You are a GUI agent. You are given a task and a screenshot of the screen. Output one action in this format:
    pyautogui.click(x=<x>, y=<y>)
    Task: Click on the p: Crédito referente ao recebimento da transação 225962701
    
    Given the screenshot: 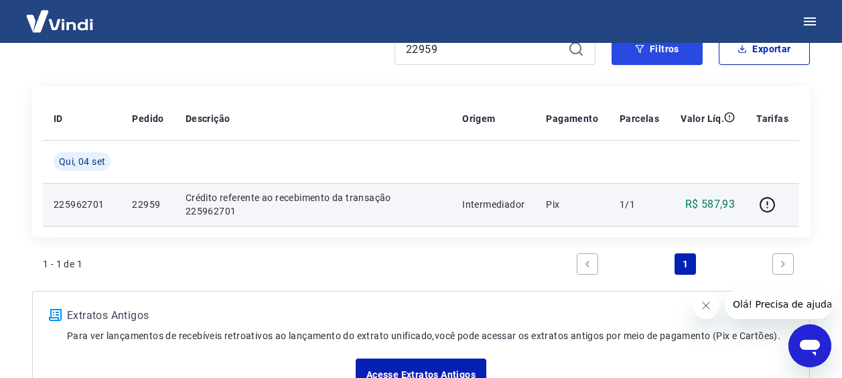 What is the action you would take?
    pyautogui.click(x=313, y=204)
    